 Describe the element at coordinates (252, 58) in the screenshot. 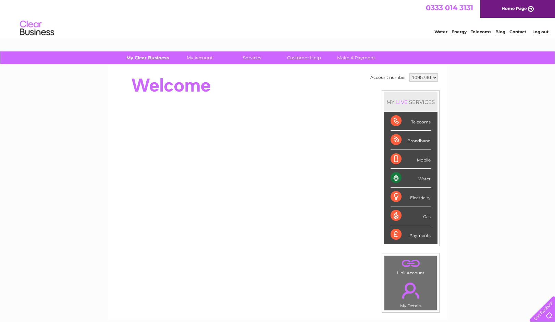

I see `a: Services` at that location.